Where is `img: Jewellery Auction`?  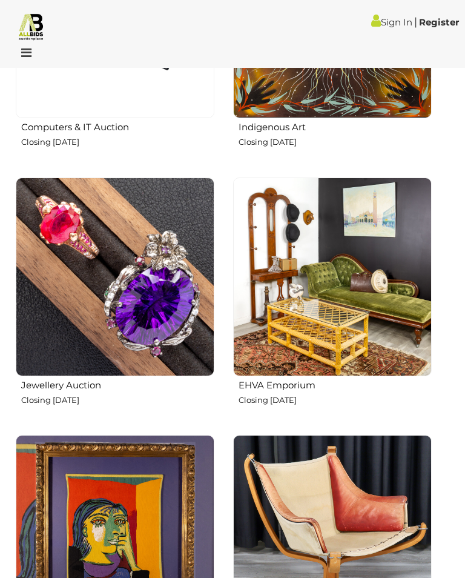 img: Jewellery Auction is located at coordinates (115, 277).